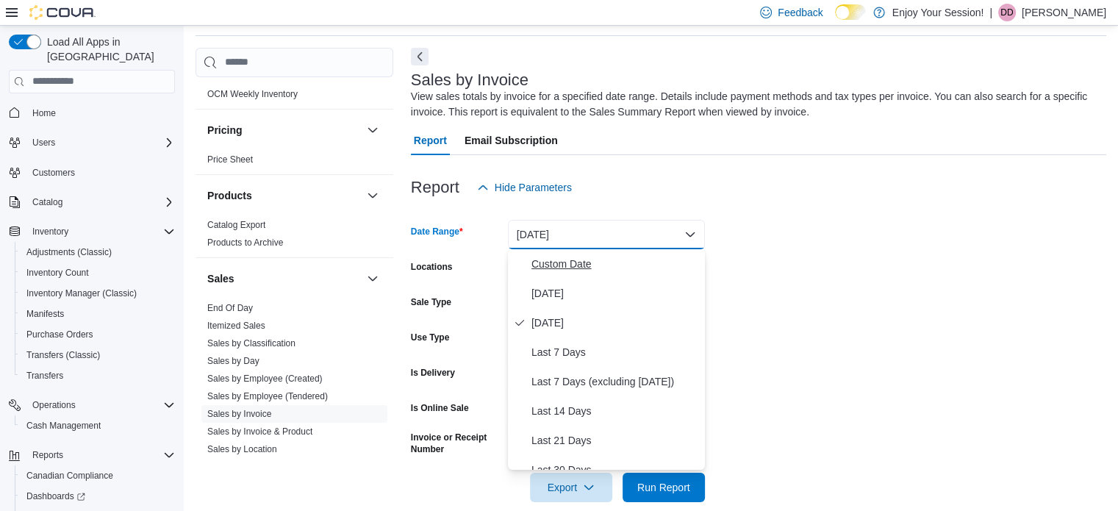 The height and width of the screenshot is (511, 1118). Describe the element at coordinates (98, 273) in the screenshot. I see `button: Inventory Count` at that location.